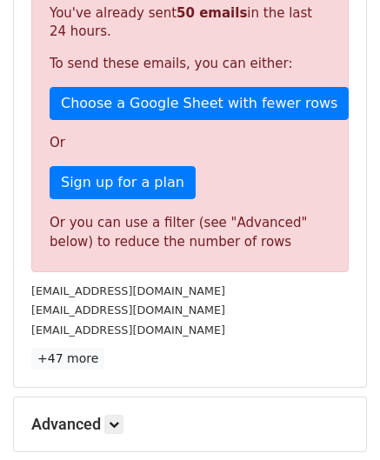 This screenshot has height=460, width=380. What do you see at coordinates (337, 418) in the screenshot?
I see `div: Chat Widget` at bounding box center [337, 418].